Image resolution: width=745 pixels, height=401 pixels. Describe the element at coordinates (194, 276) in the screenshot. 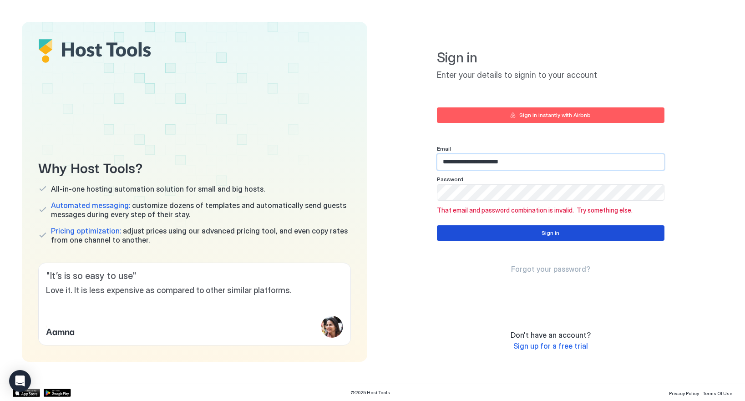

I see `span: " It’s is so easy to use "` at that location.